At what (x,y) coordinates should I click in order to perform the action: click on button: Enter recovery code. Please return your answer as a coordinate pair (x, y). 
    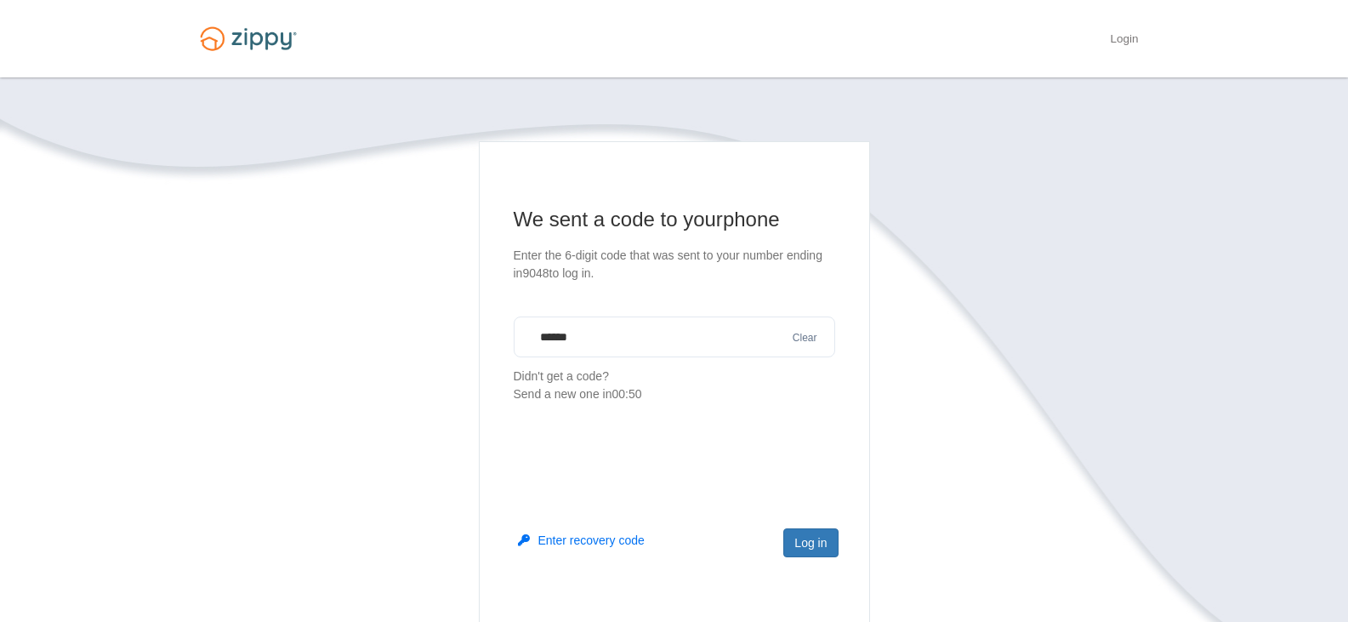
    Looking at the image, I should click on (581, 540).